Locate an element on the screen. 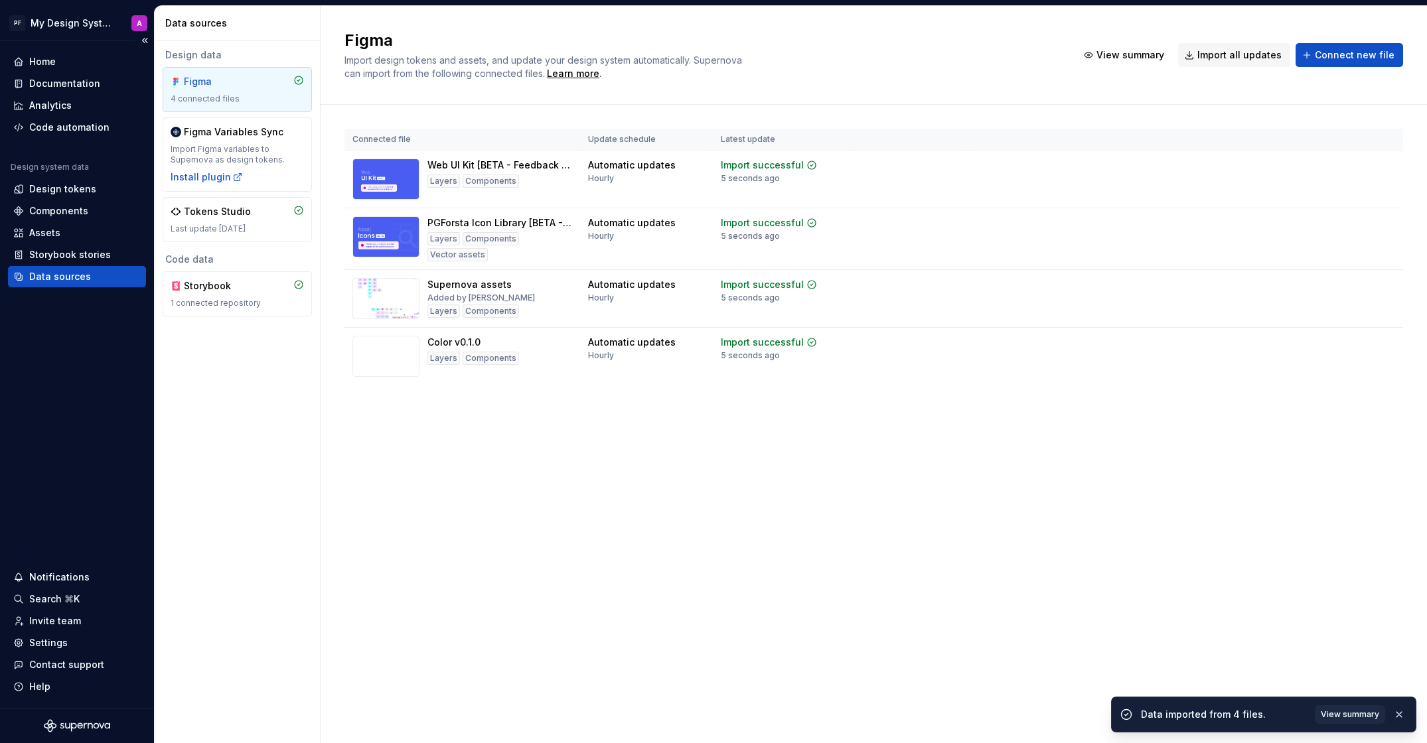  th: Latest update is located at coordinates (782, 139).